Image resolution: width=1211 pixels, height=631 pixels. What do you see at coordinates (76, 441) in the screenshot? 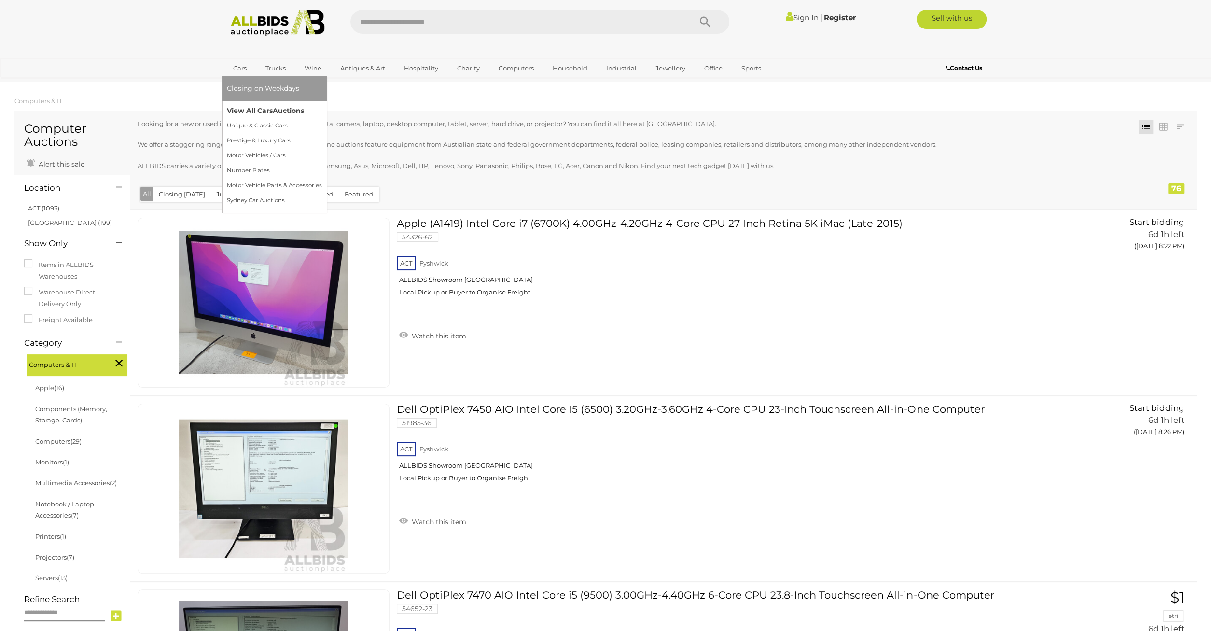
I see `span: (29)` at bounding box center [76, 441].